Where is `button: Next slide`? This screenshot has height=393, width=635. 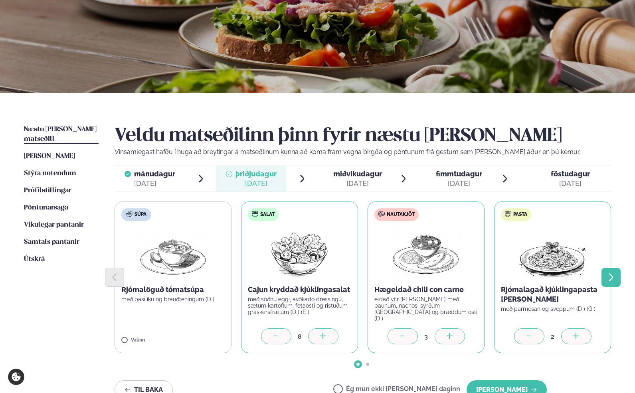
button: Next slide is located at coordinates (611, 277).